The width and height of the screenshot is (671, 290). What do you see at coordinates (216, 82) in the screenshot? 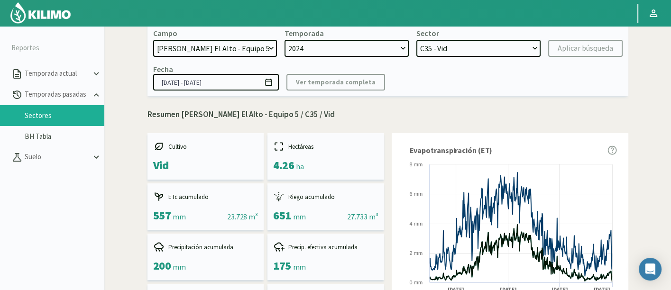
I see `input: dd/mm/yyyy - dd/mm/yyyy` at bounding box center [216, 82].